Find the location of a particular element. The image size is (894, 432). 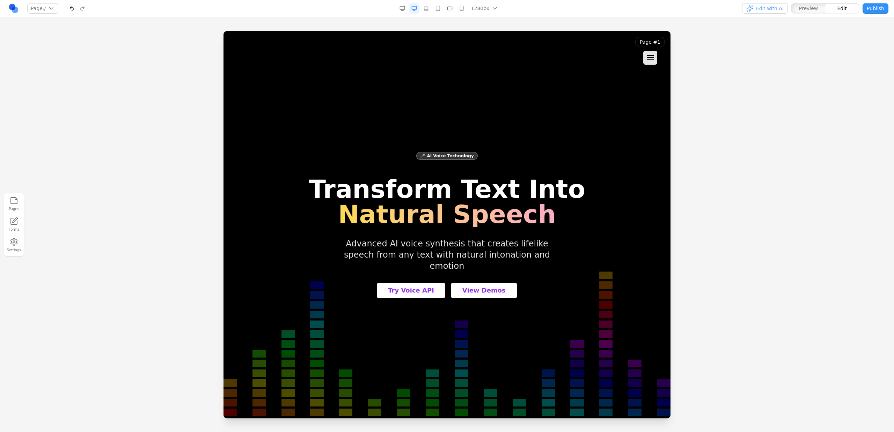

h1: Transform Text Into is located at coordinates (223, 170).